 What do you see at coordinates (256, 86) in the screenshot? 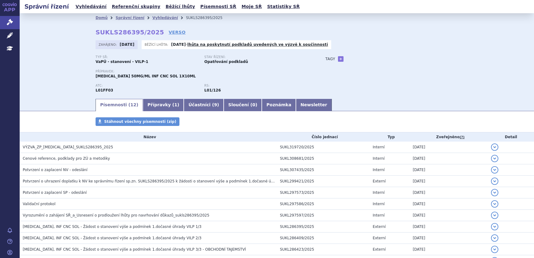
I see `p: RS:` at bounding box center [256, 86].